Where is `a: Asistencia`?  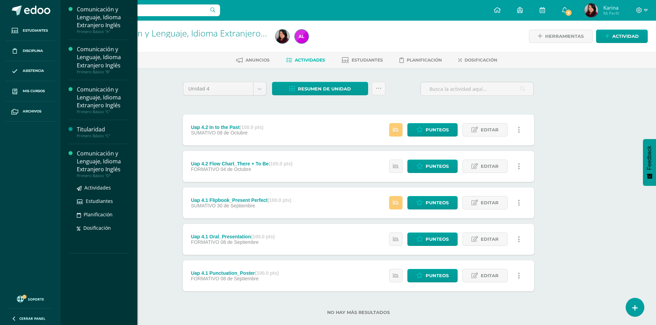 a: Asistencia is located at coordinates (30, 71).